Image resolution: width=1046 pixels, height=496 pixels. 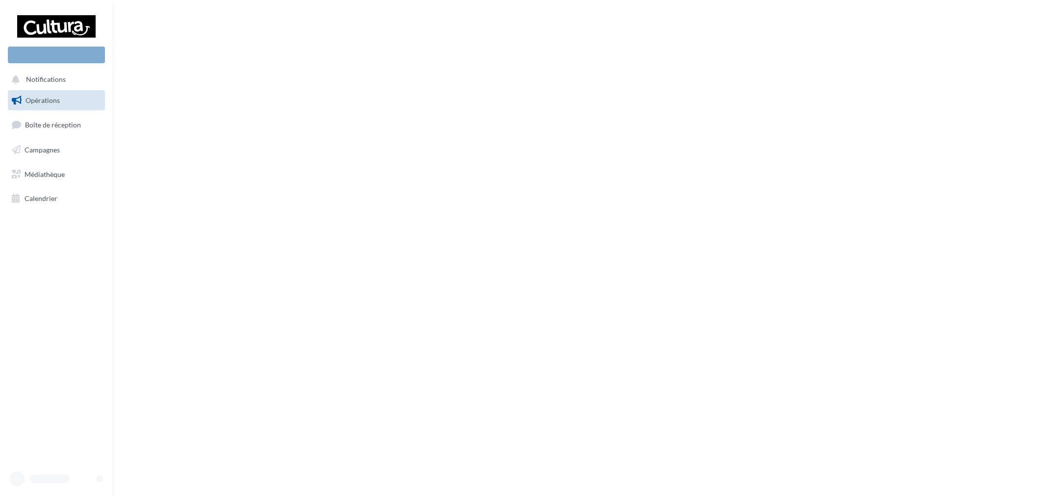 What do you see at coordinates (53, 125) in the screenshot?
I see `span: Boîte de réception` at bounding box center [53, 125].